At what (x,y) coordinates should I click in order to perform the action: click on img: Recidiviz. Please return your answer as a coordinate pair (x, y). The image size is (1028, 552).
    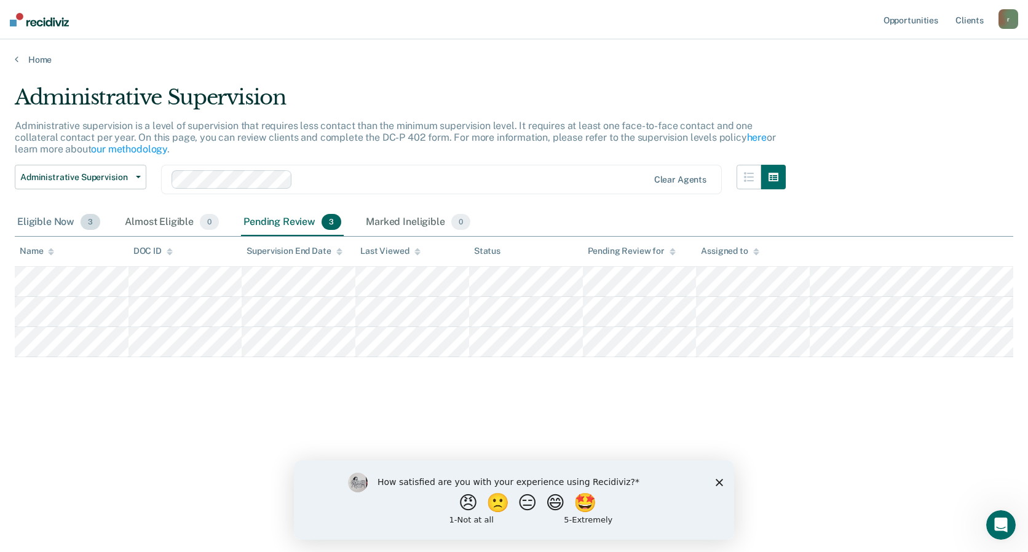
    Looking at the image, I should click on (39, 20).